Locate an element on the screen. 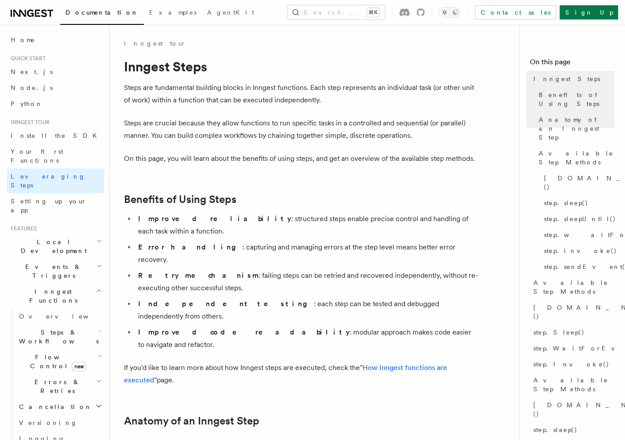  li: : capturing and managing errors at the step level means better error recovery. is located at coordinates (307, 253).